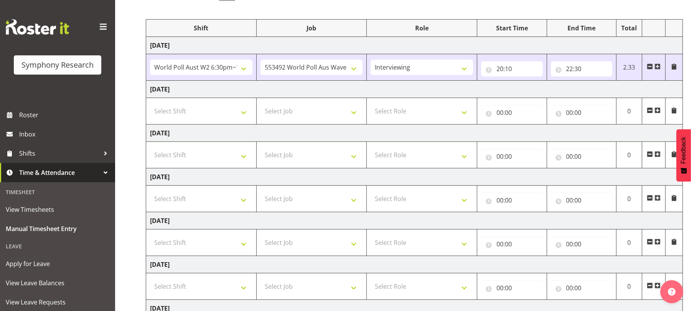 This screenshot has height=311, width=691. What do you see at coordinates (58, 246) in the screenshot?
I see `div: Leave` at bounding box center [58, 246].